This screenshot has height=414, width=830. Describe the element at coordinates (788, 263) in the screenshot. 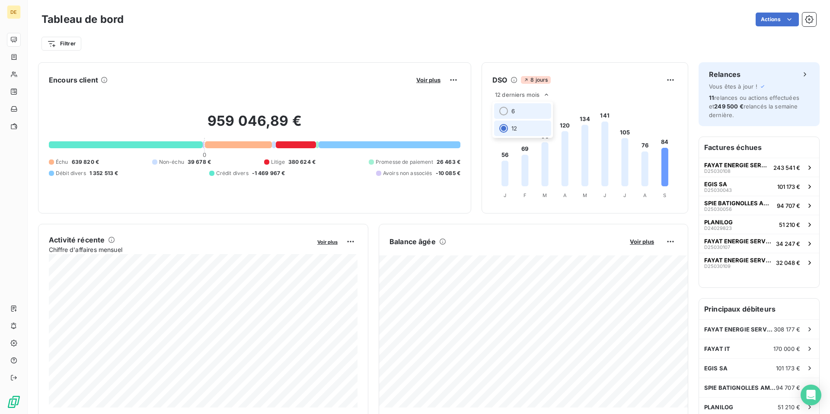

I see `span: 32 048 €` at that location.